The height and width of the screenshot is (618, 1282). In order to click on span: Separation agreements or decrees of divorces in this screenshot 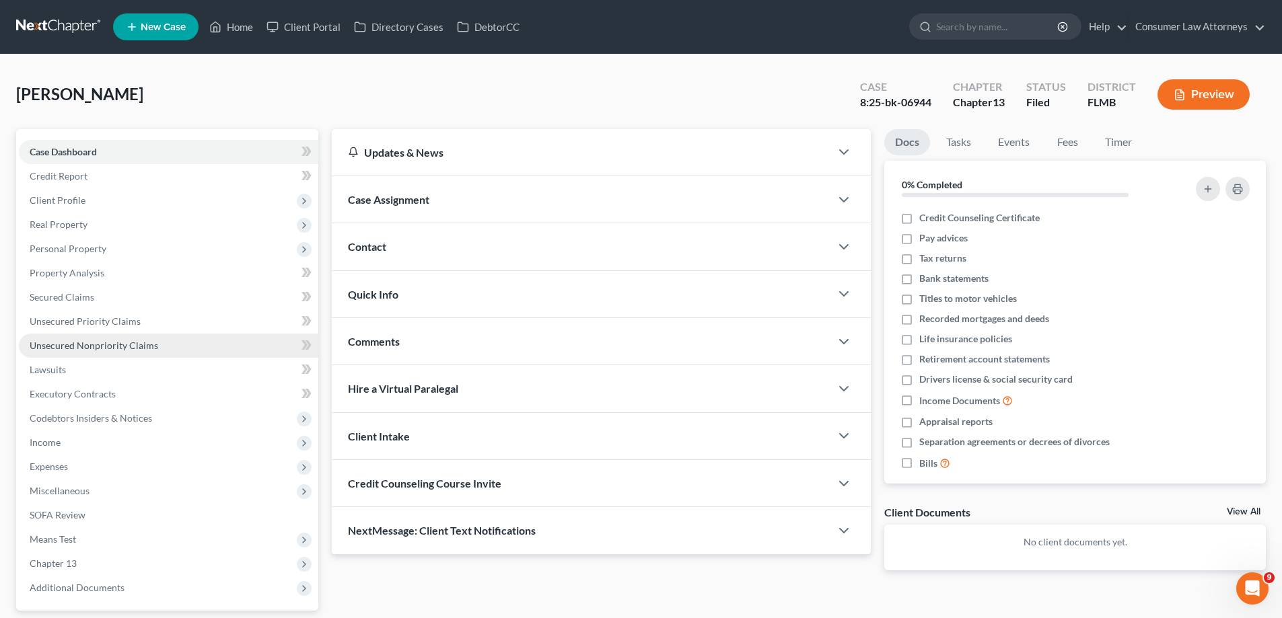, I will do `click(1014, 442)`.